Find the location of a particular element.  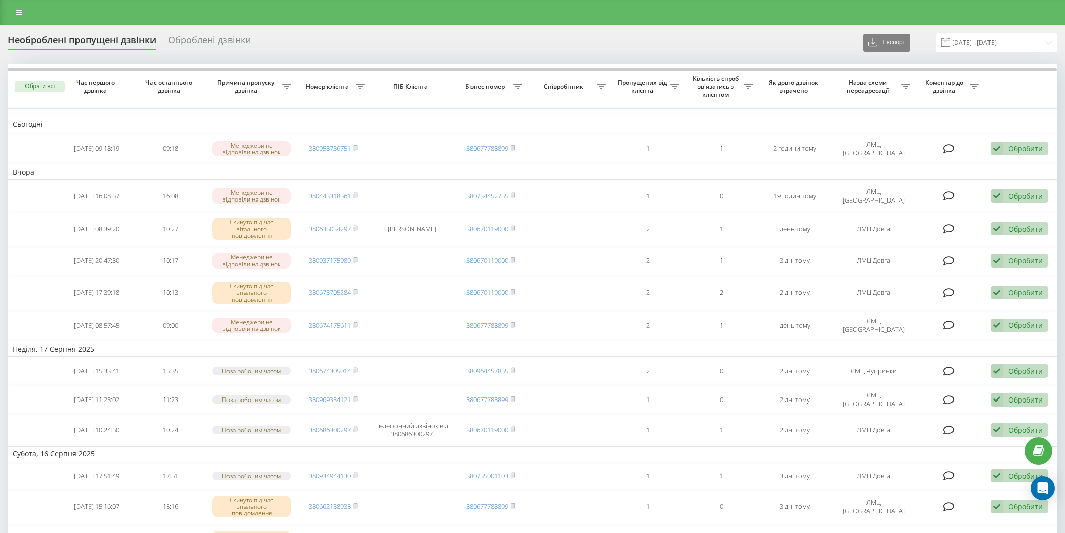

td: 15:35 is located at coordinates (170, 371).